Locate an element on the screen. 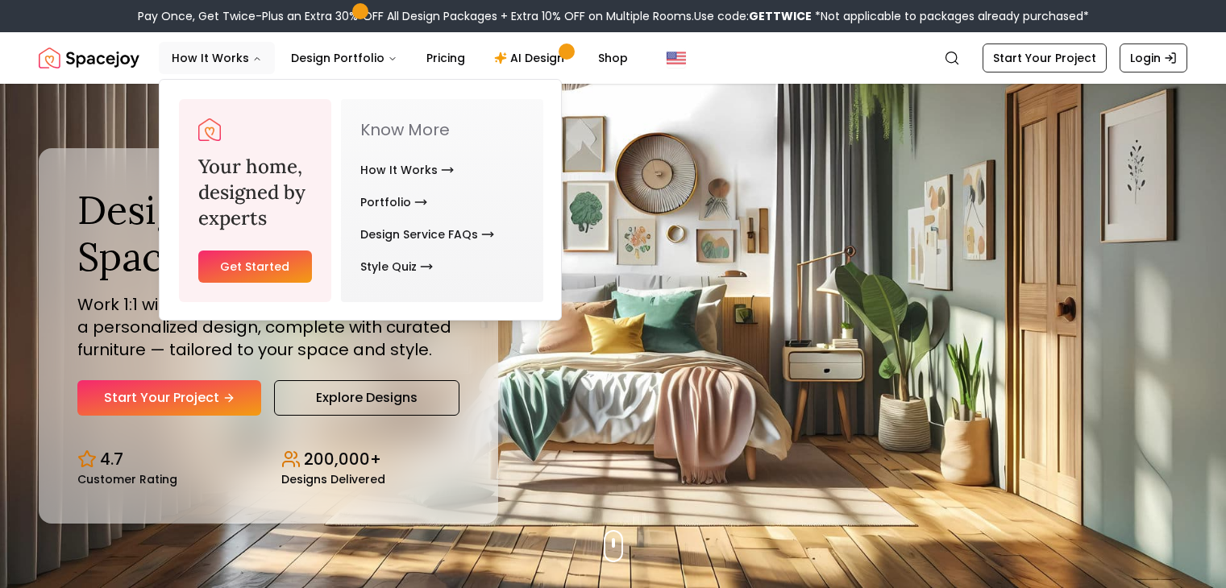 Image resolution: width=1226 pixels, height=588 pixels. small: Customer Rating is located at coordinates (127, 480).